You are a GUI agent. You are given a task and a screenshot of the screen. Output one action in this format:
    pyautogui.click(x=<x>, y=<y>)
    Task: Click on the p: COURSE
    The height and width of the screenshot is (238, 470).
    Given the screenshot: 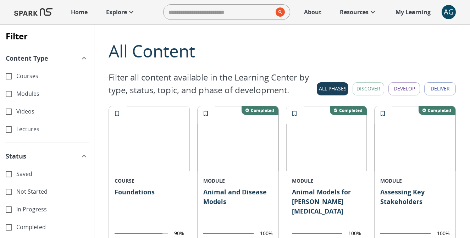 What is the action you would take?
    pyautogui.click(x=149, y=180)
    